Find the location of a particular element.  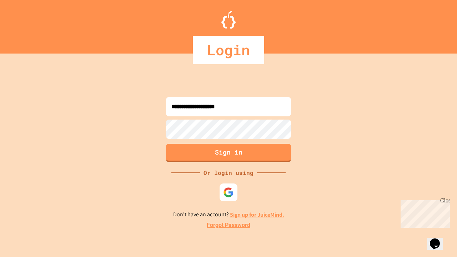

img: google-icon.svg is located at coordinates (228, 192).